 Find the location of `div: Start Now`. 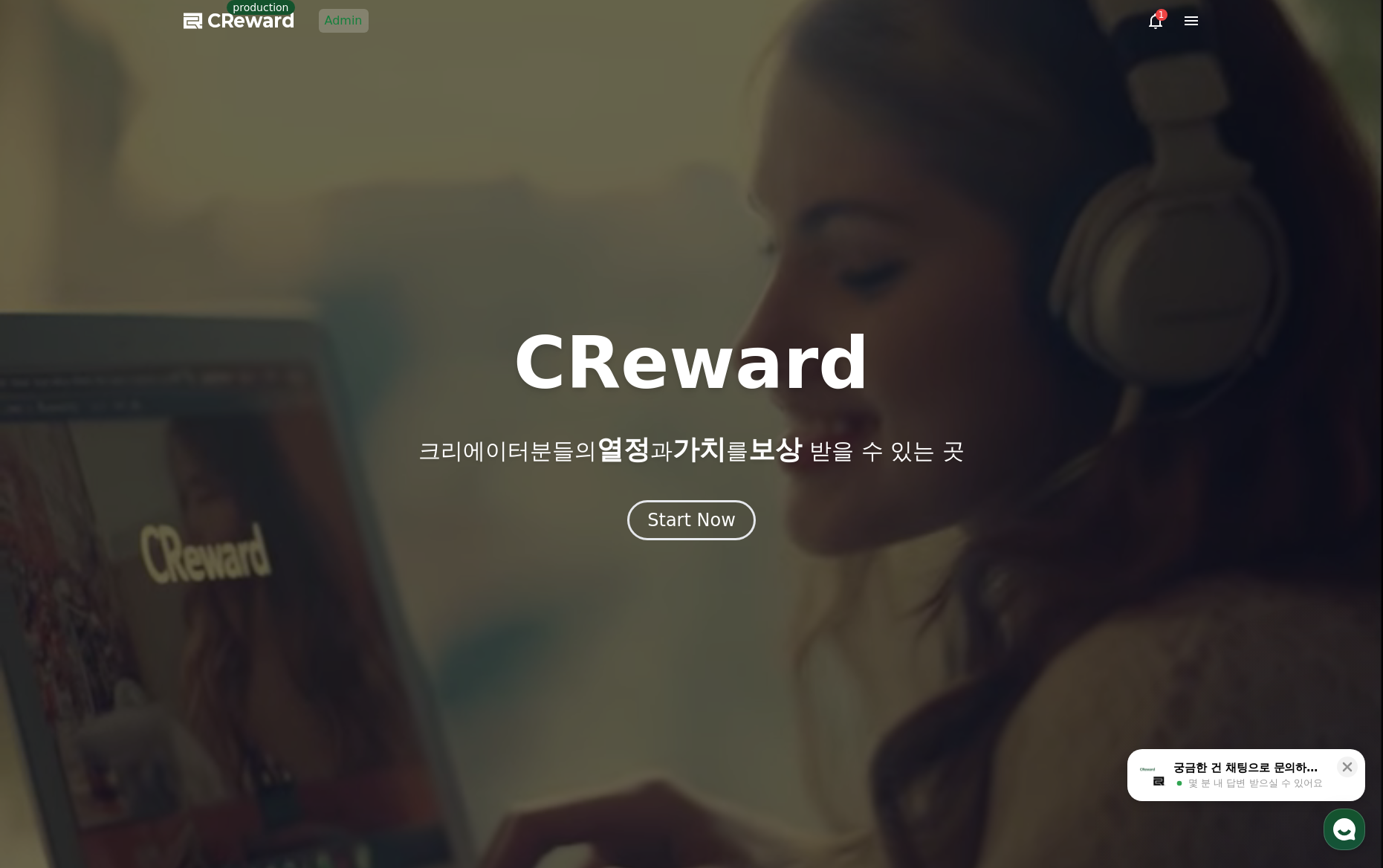

div: Start Now is located at coordinates (691, 520).